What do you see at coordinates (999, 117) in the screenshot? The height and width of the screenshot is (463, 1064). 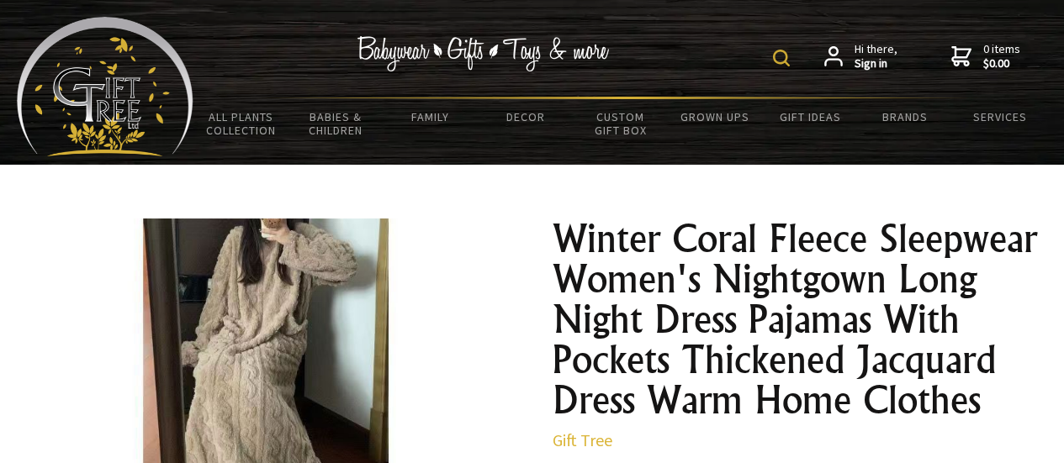 I see `a: Services` at bounding box center [999, 117].